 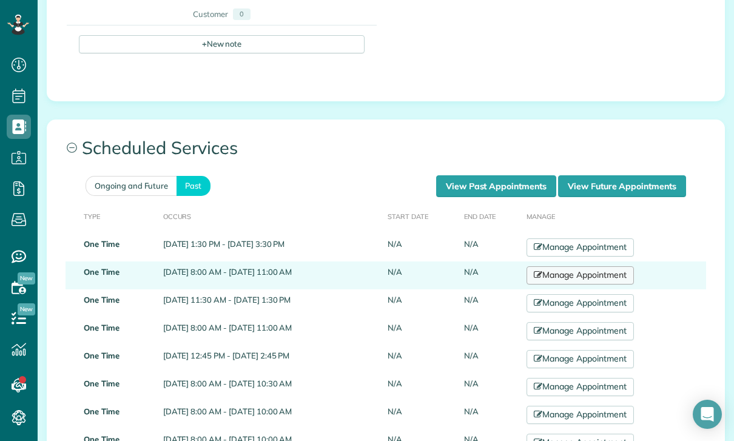 What do you see at coordinates (112, 215) in the screenshot?
I see `th: Type` at bounding box center [112, 215].